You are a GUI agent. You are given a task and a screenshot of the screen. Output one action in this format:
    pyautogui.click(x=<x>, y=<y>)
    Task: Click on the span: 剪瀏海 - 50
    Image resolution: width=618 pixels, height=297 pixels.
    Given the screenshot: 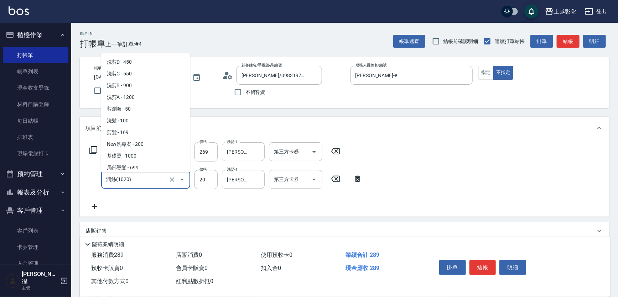 What is the action you would take?
    pyautogui.click(x=146, y=109)
    